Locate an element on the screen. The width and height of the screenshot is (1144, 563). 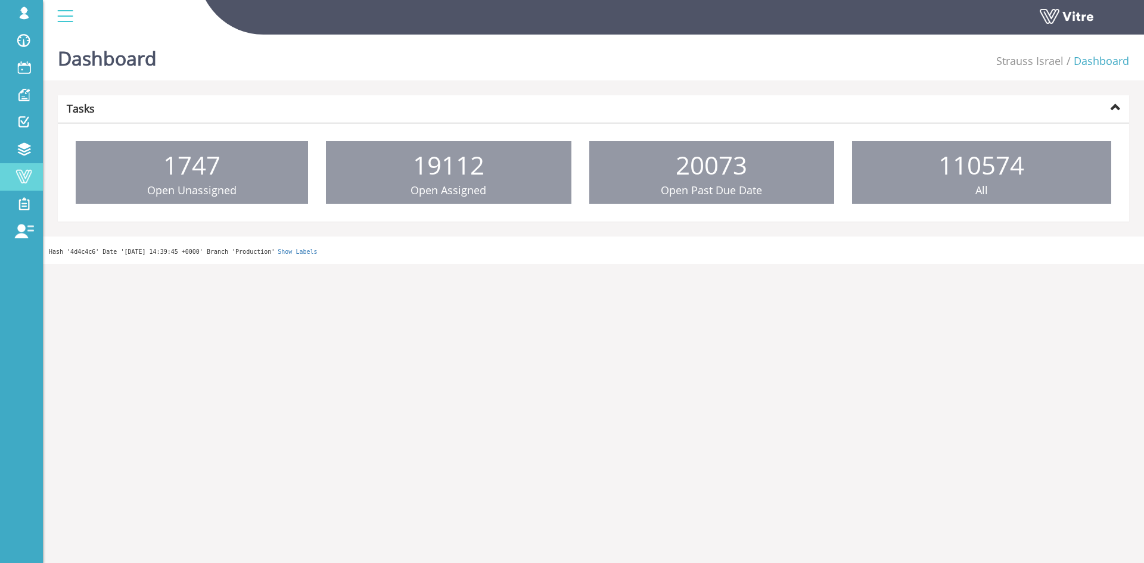
span: 20073 is located at coordinates (711, 164).